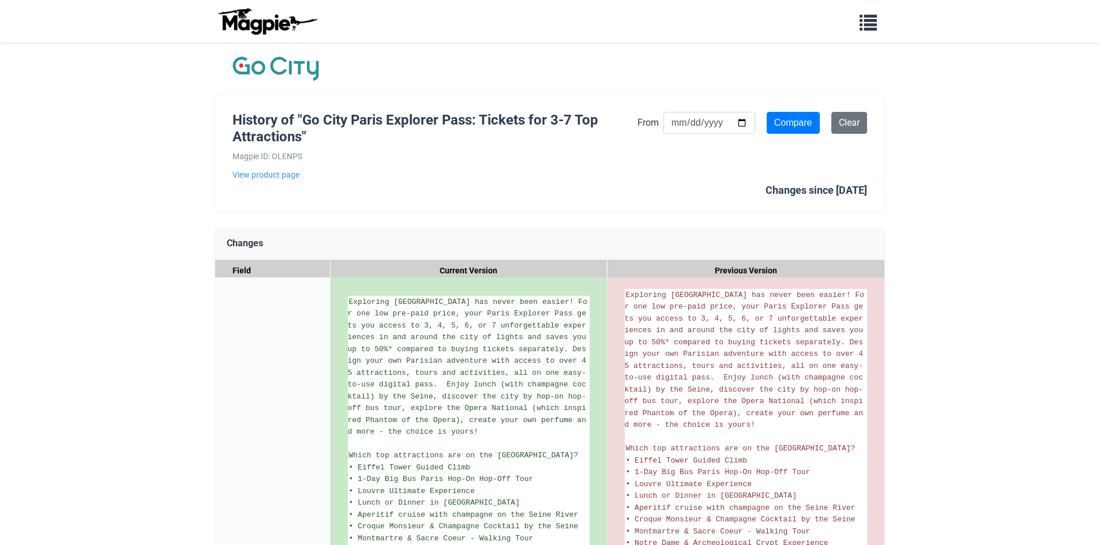  What do you see at coordinates (746, 271) in the screenshot?
I see `div: Previous Version` at bounding box center [746, 271].